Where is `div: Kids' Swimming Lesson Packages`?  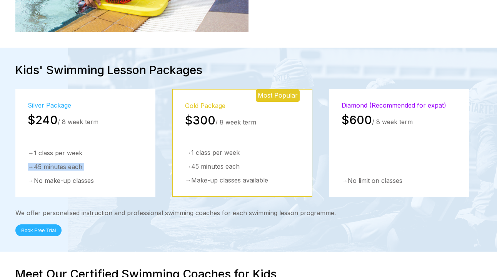 div: Kids' Swimming Lesson Packages is located at coordinates (248, 70).